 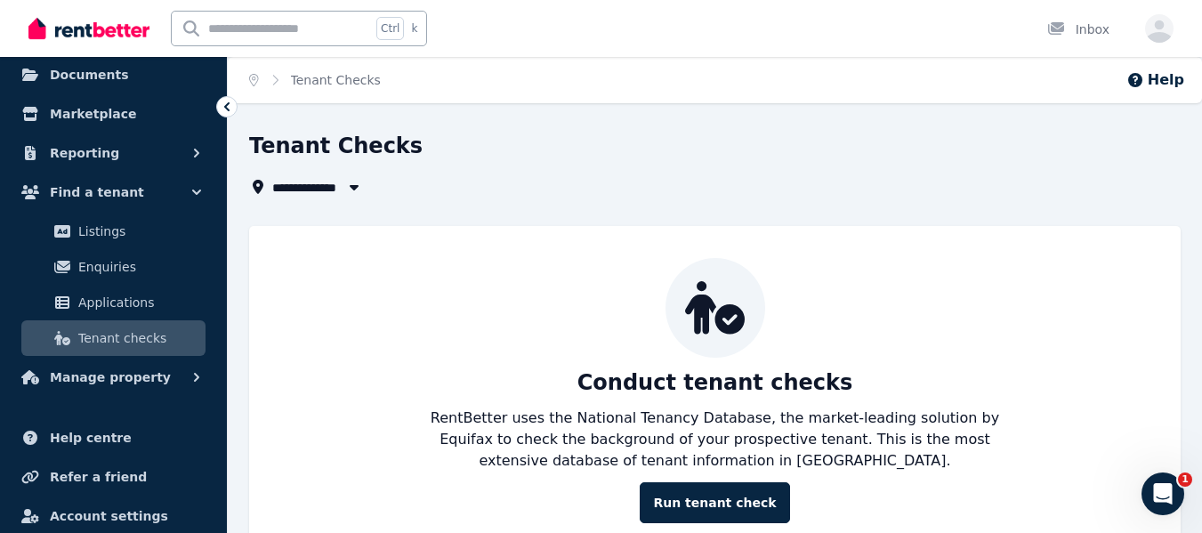 I want to click on span: Marketplace, so click(x=93, y=114).